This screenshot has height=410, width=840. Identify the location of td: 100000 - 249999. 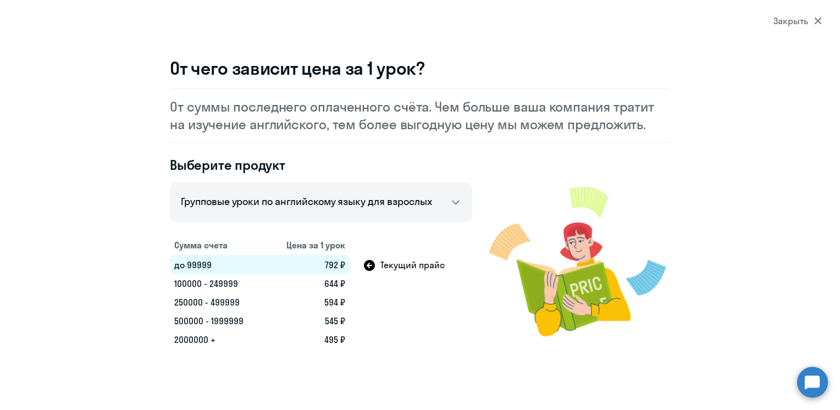
(218, 284).